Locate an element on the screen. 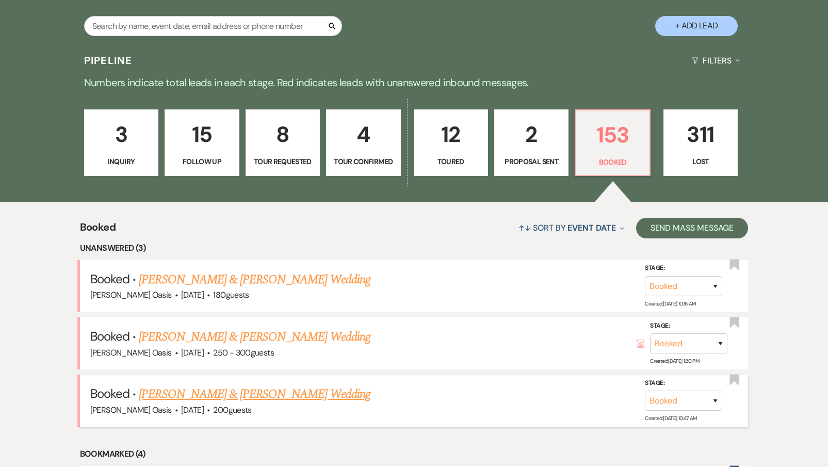  a: 153Booked is located at coordinates (613, 143).